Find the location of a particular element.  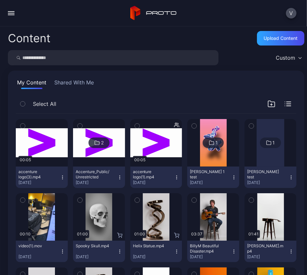

button: My Content is located at coordinates (32, 84).